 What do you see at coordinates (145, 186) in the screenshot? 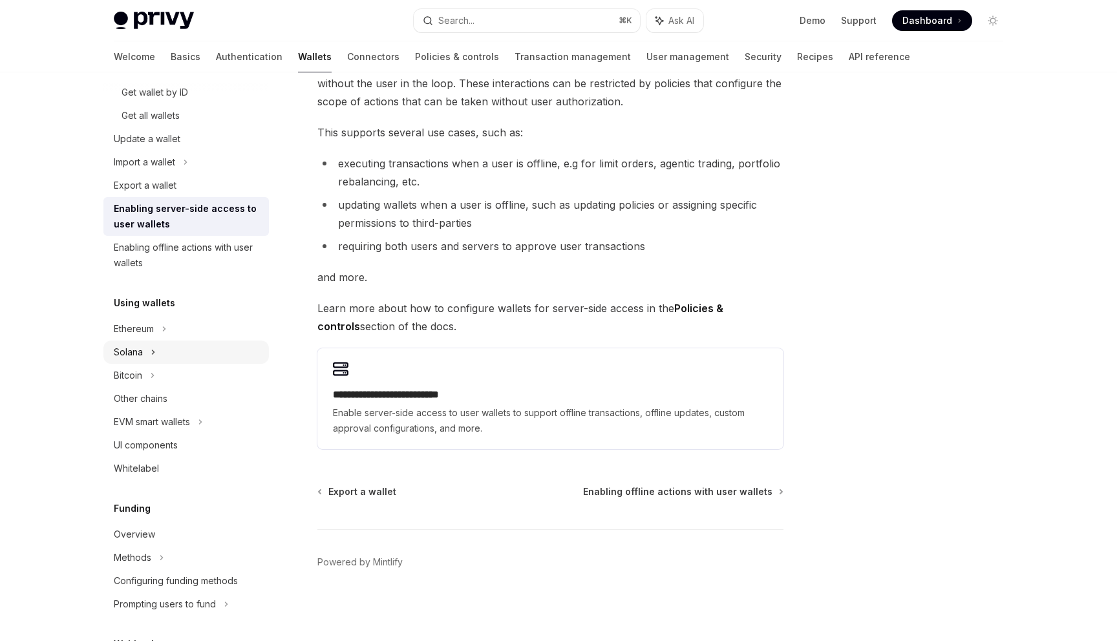
I see `div: Export a wallet` at bounding box center [145, 186].